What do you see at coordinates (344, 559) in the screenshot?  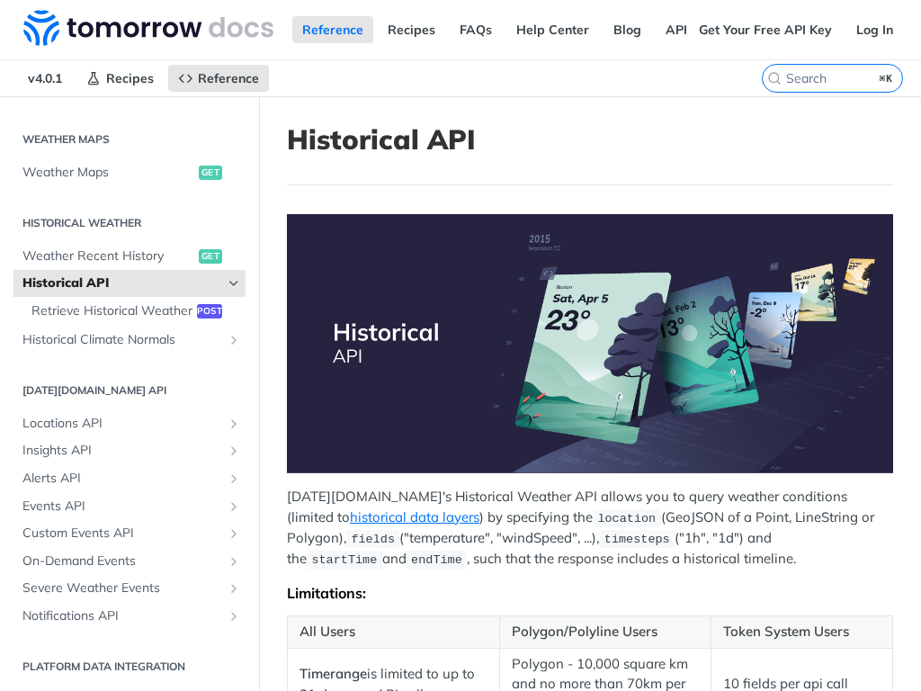 I see `span: startTime` at bounding box center [344, 559].